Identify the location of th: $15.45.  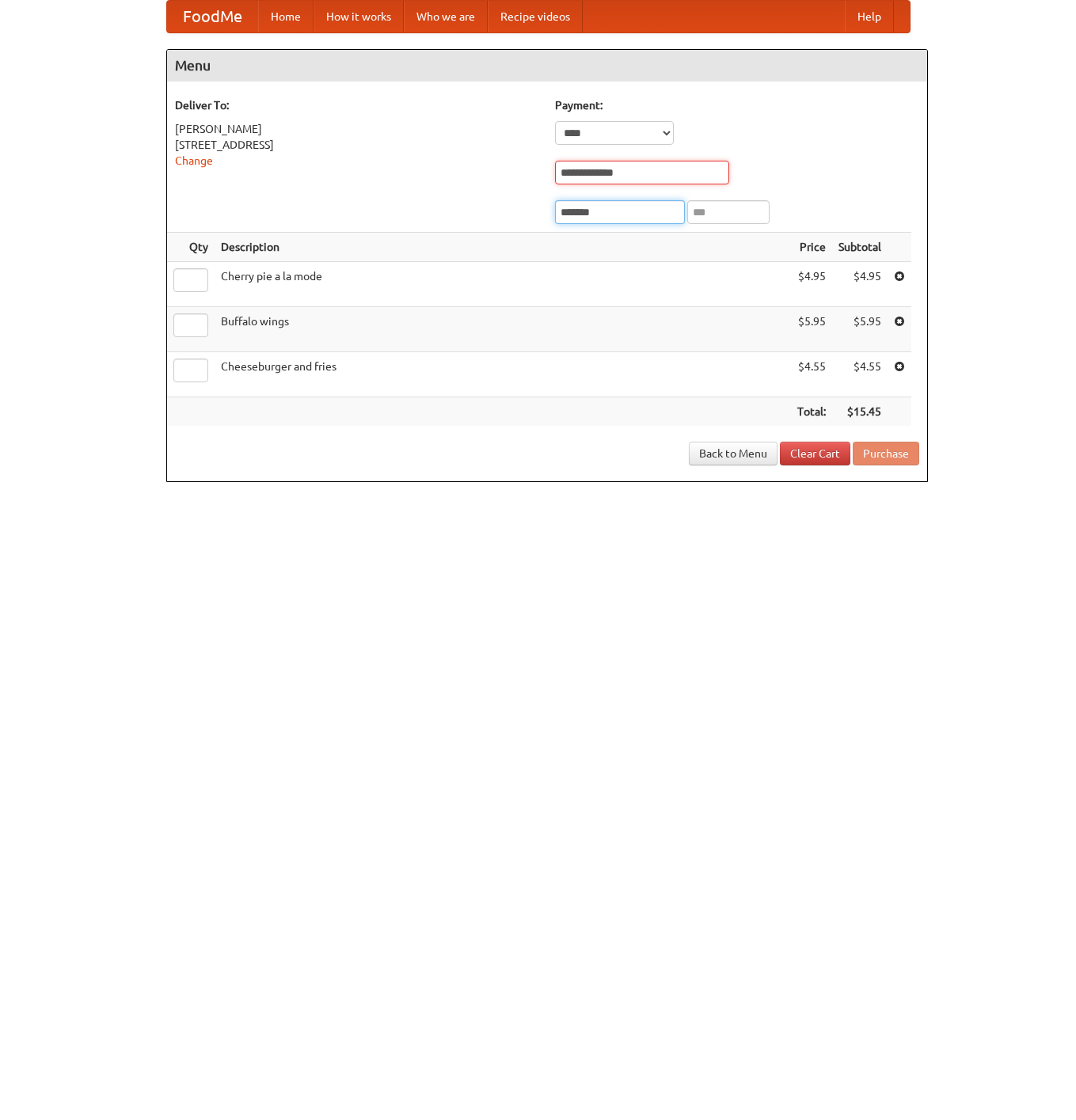
(859, 412).